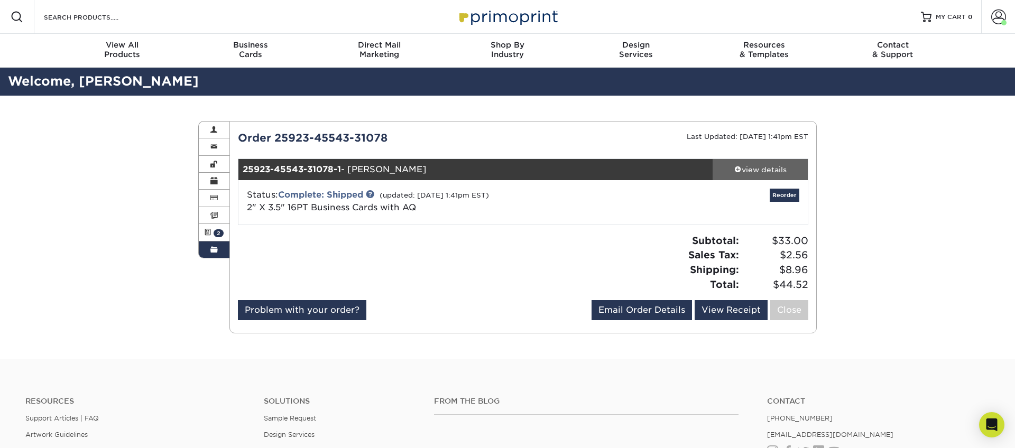 The image size is (1015, 448). Describe the element at coordinates (764, 50) in the screenshot. I see `div: & Templates` at that location.